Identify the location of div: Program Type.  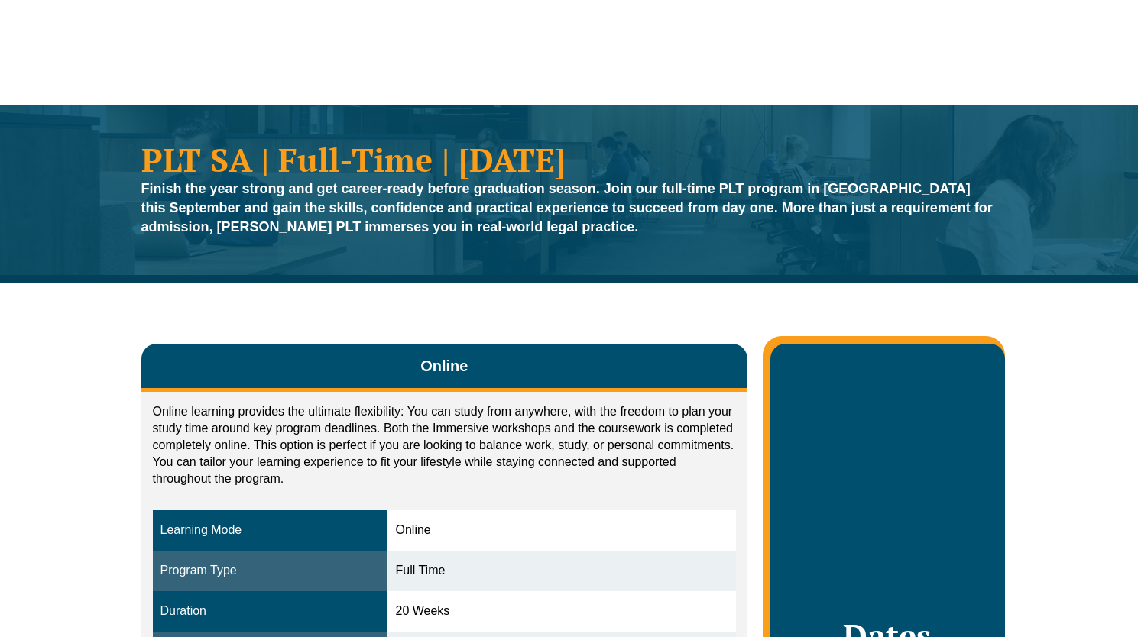
(271, 571).